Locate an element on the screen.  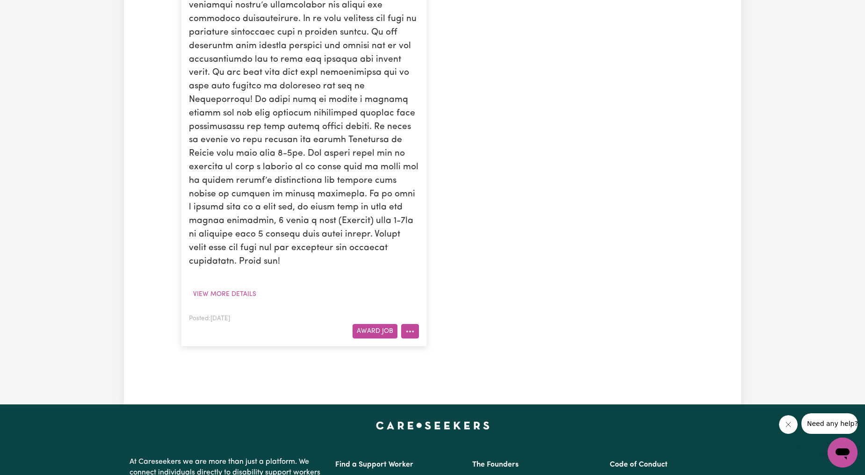
button: Award Job is located at coordinates (375, 331).